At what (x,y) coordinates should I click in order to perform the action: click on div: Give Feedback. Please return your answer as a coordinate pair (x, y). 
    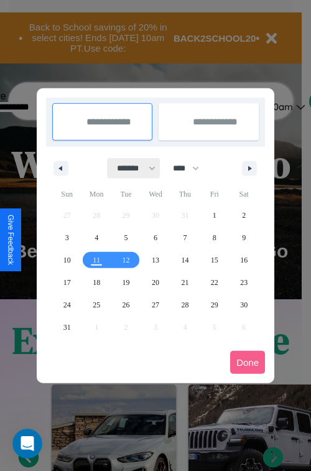
    Looking at the image, I should click on (11, 240).